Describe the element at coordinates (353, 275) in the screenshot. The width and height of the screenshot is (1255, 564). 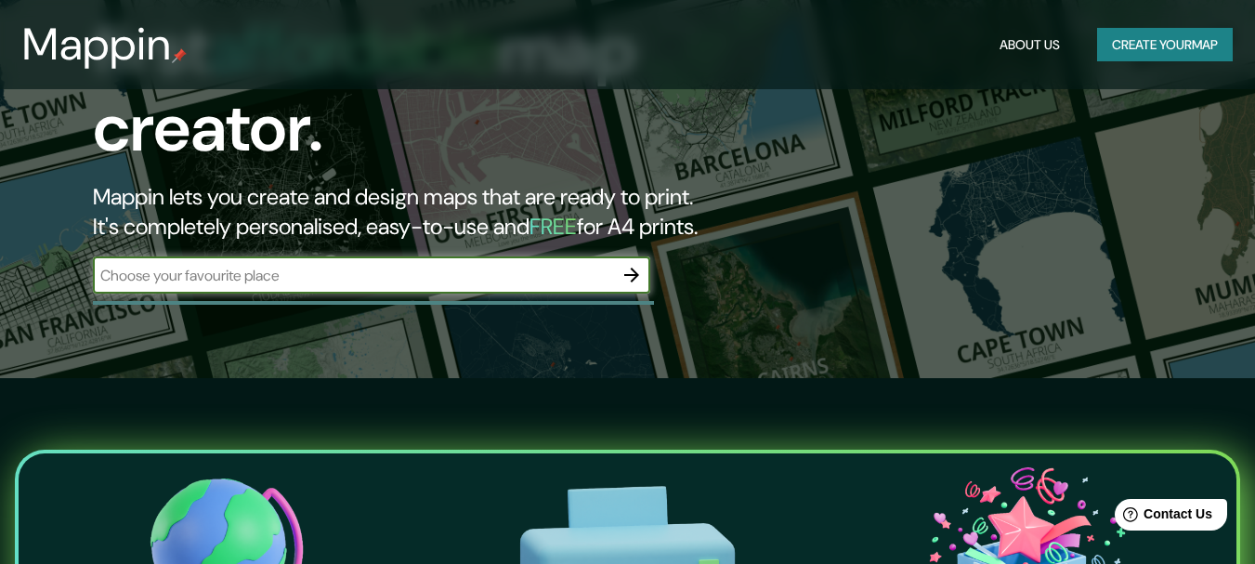
I see `input: Choose your favourite place` at that location.